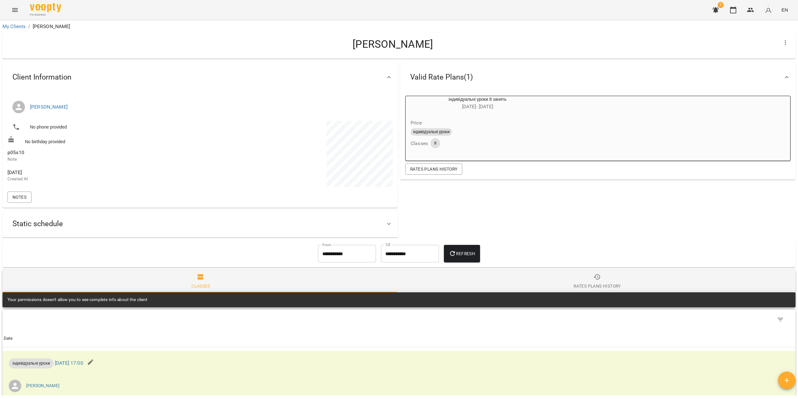  Describe the element at coordinates (780, 319) in the screenshot. I see `button: Filter` at that location.